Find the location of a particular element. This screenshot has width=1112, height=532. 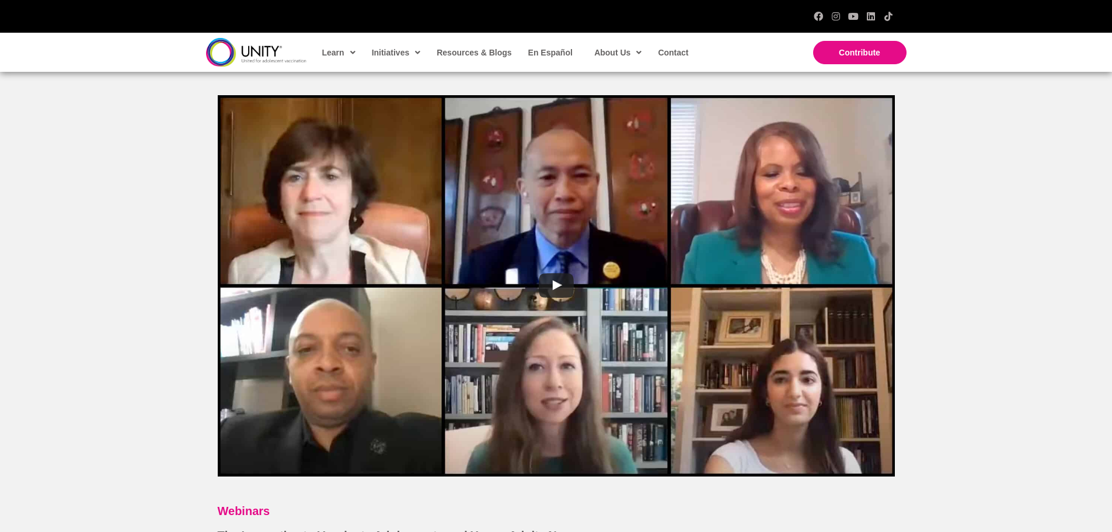

a: LinkedIn is located at coordinates (871, 16).